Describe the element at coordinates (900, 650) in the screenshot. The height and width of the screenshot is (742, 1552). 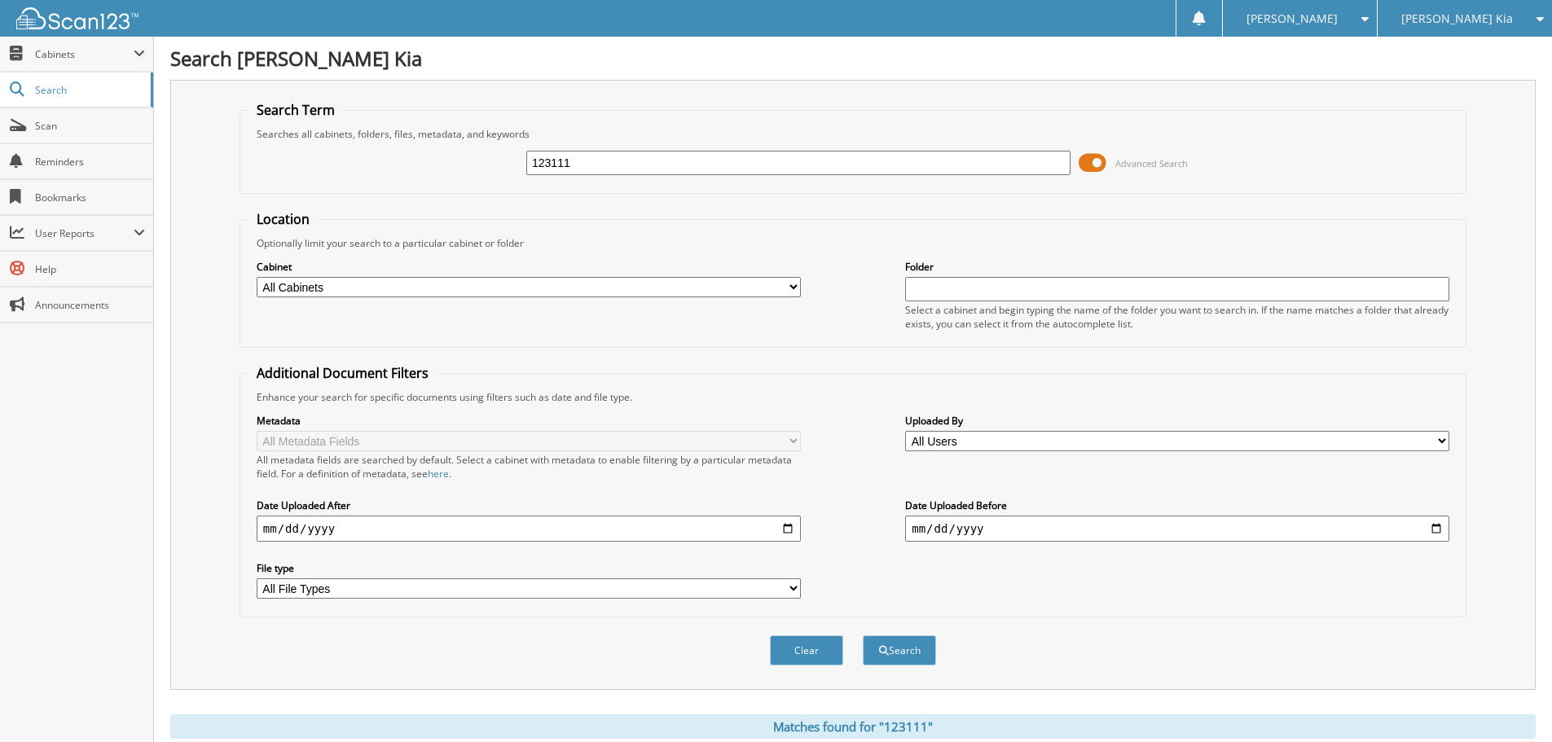
I see `button: Search` at that location.